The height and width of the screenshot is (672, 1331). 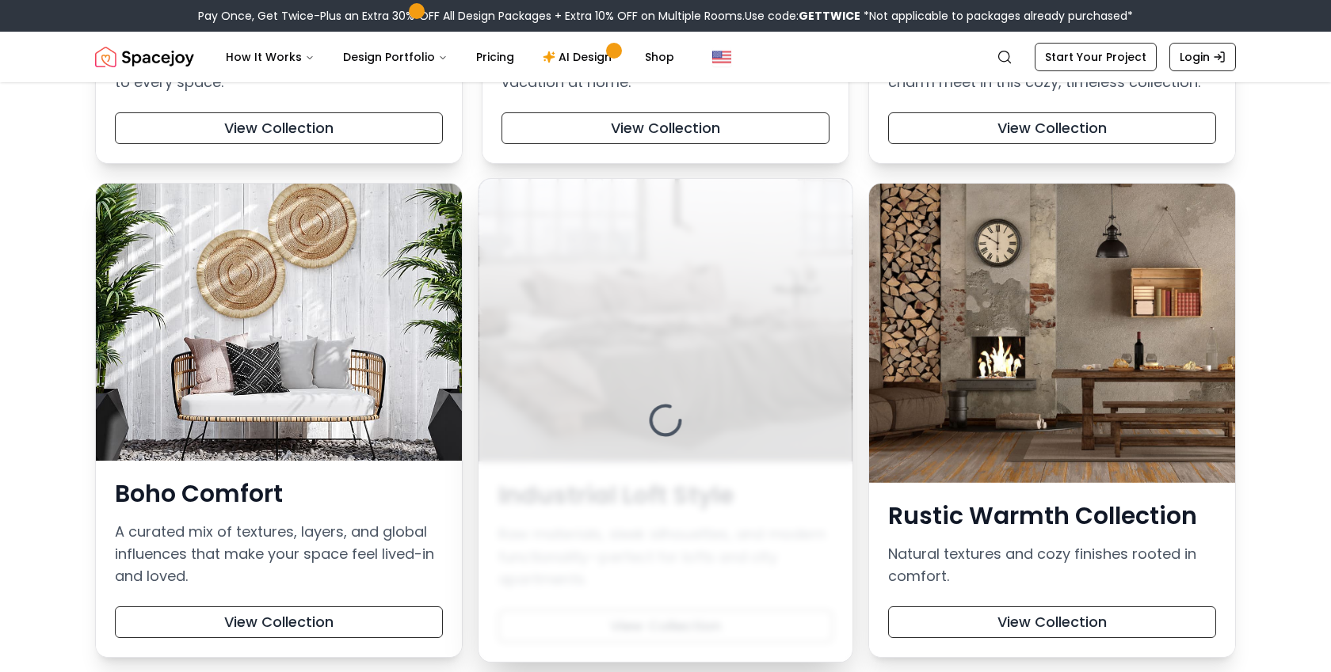 I want to click on a: Shop, so click(x=659, y=57).